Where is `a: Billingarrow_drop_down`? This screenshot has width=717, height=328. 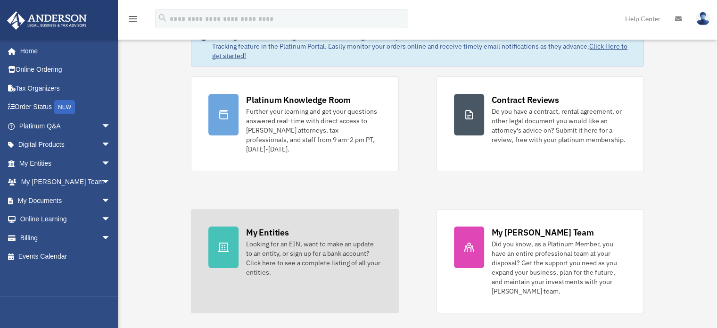
a: Billingarrow_drop_down is located at coordinates (66, 238).